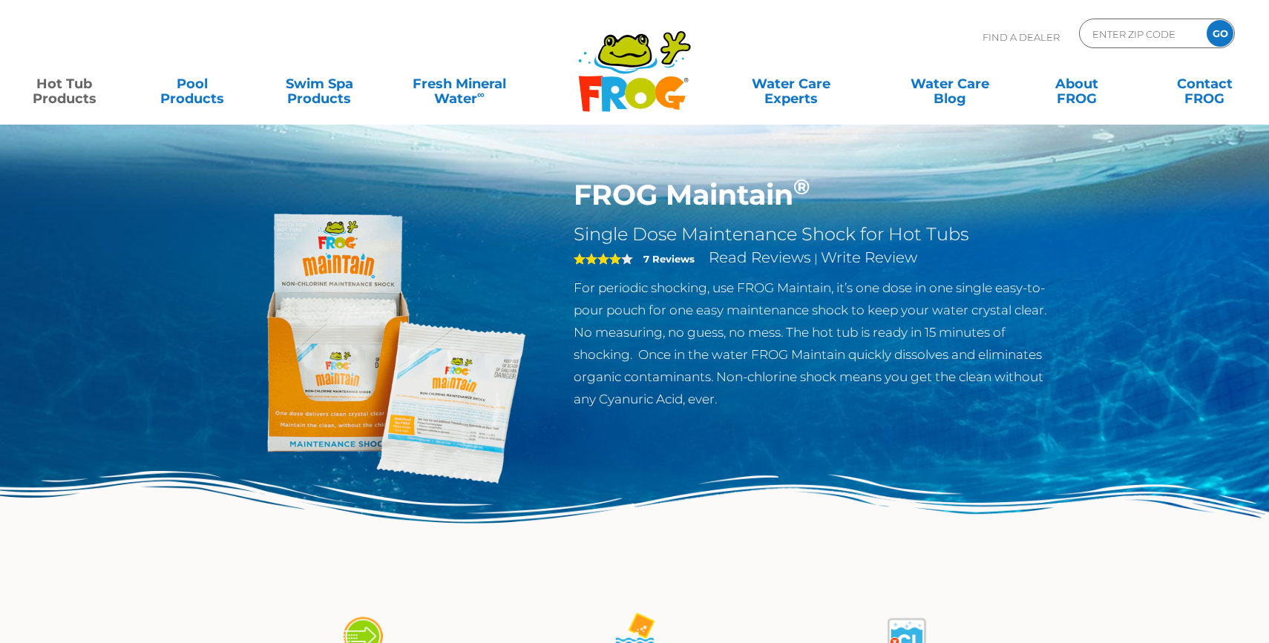  What do you see at coordinates (1140, 33) in the screenshot?
I see `input: Zip Code Form` at bounding box center [1140, 33].